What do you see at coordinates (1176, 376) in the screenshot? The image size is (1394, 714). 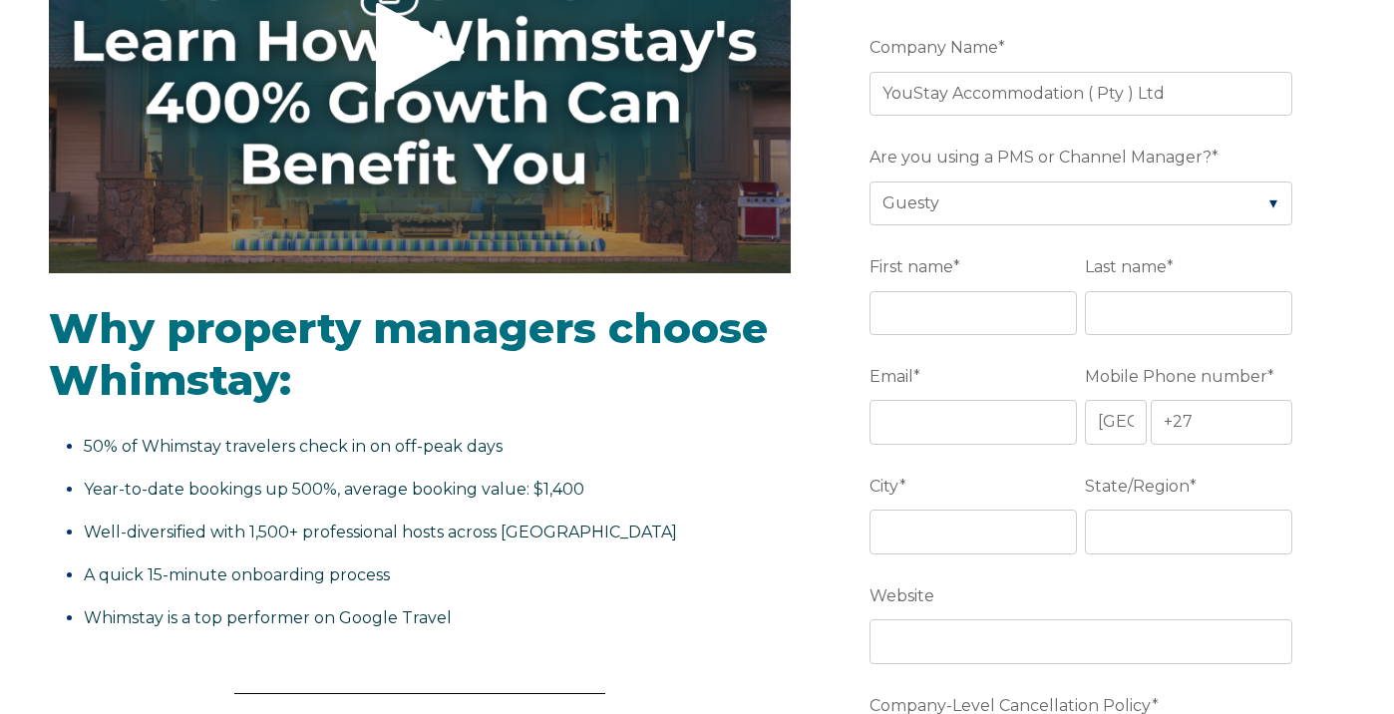 I see `span: Mobile Phone number` at bounding box center [1176, 376].